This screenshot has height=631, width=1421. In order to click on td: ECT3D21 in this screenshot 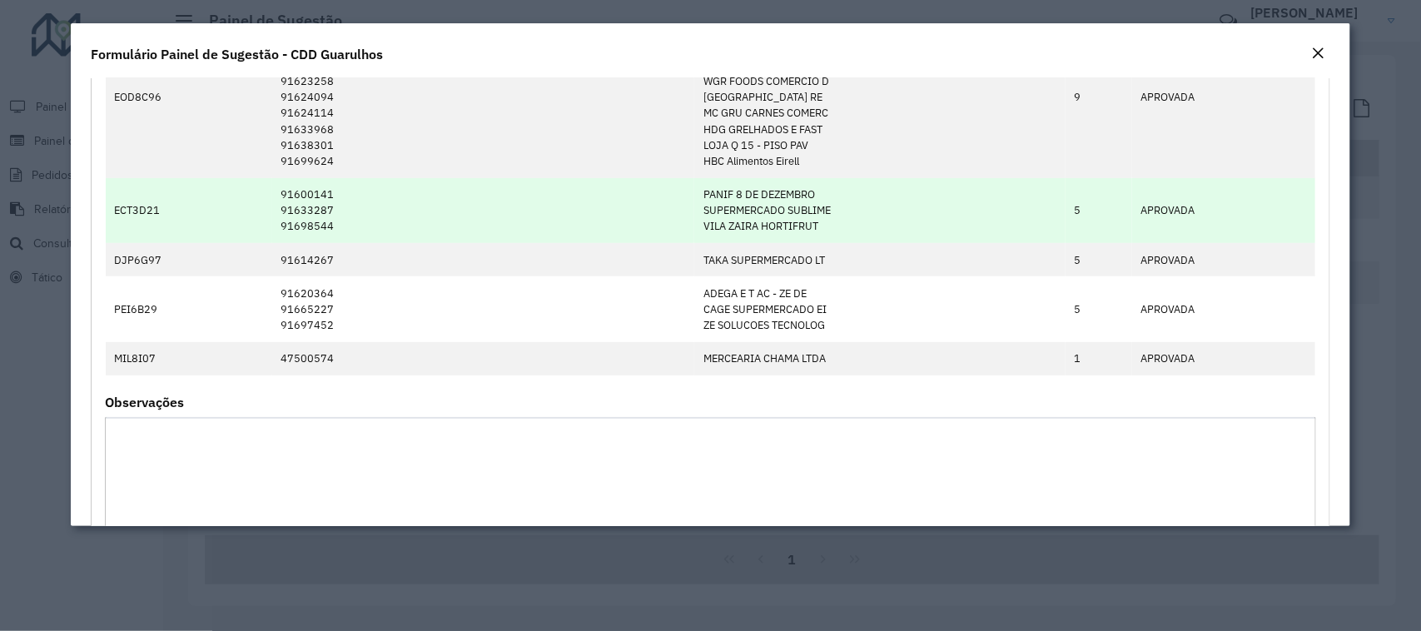, I will do `click(189, 211)`.